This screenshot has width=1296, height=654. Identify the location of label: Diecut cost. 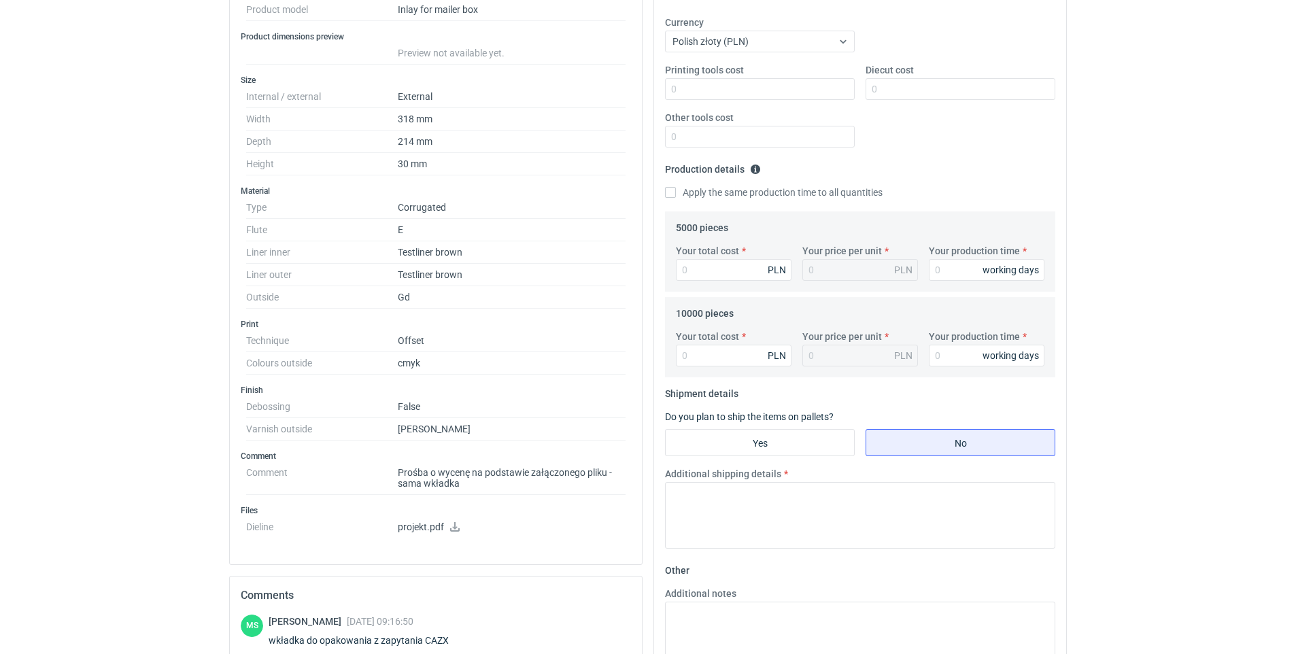
(889, 70).